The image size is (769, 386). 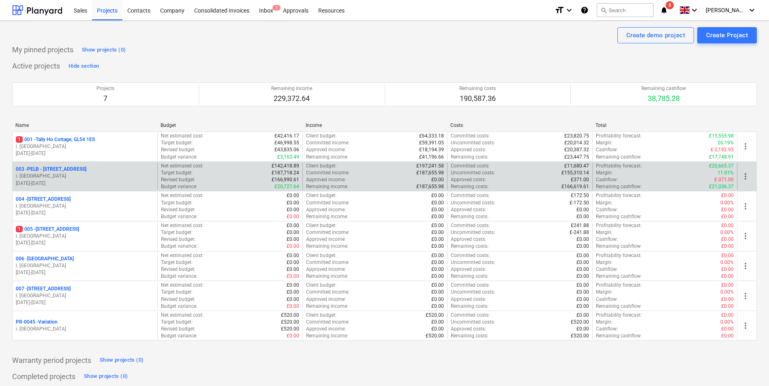 What do you see at coordinates (664, 10) in the screenshot?
I see `i: notifications` at bounding box center [664, 10].